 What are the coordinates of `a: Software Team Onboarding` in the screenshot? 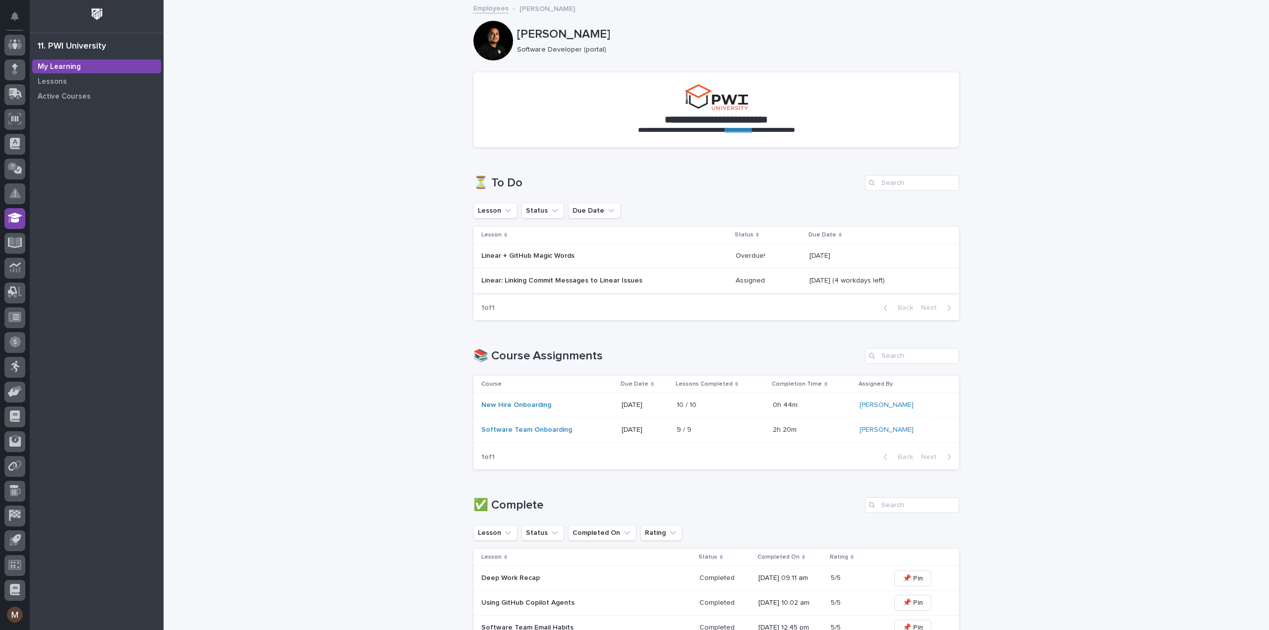 It's located at (526, 430).